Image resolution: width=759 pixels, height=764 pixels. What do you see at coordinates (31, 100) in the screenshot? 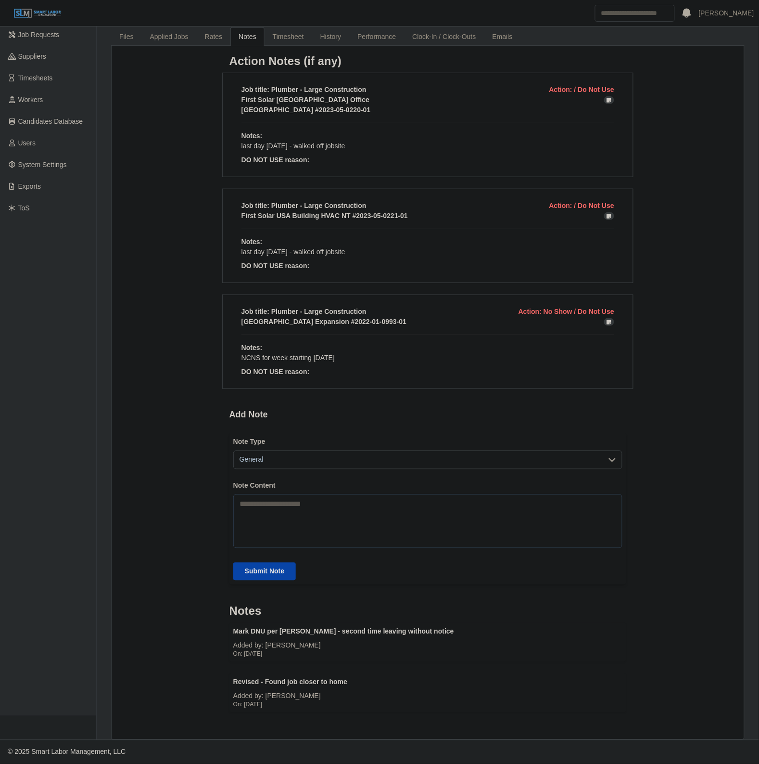
I see `span: Workers` at bounding box center [31, 100].